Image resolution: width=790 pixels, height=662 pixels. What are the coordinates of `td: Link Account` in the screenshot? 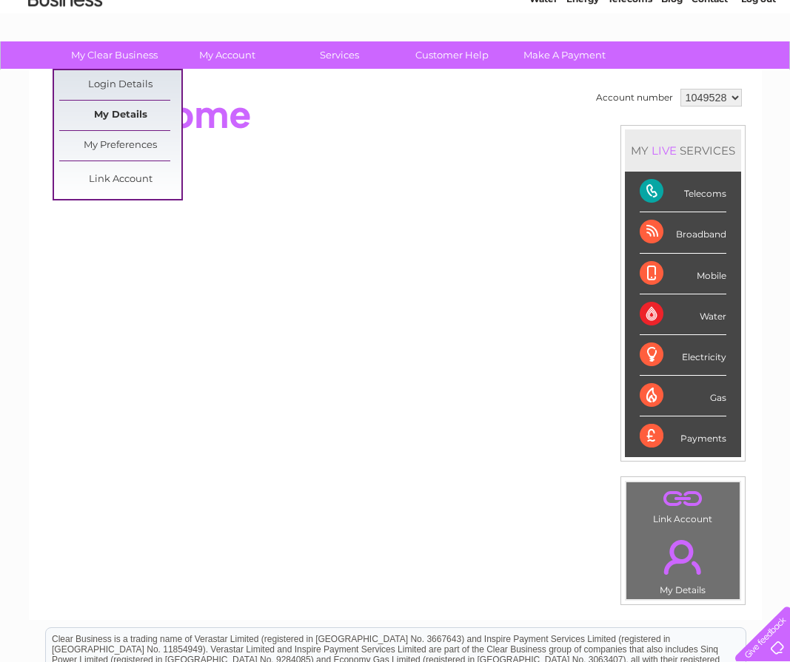 It's located at (682, 505).